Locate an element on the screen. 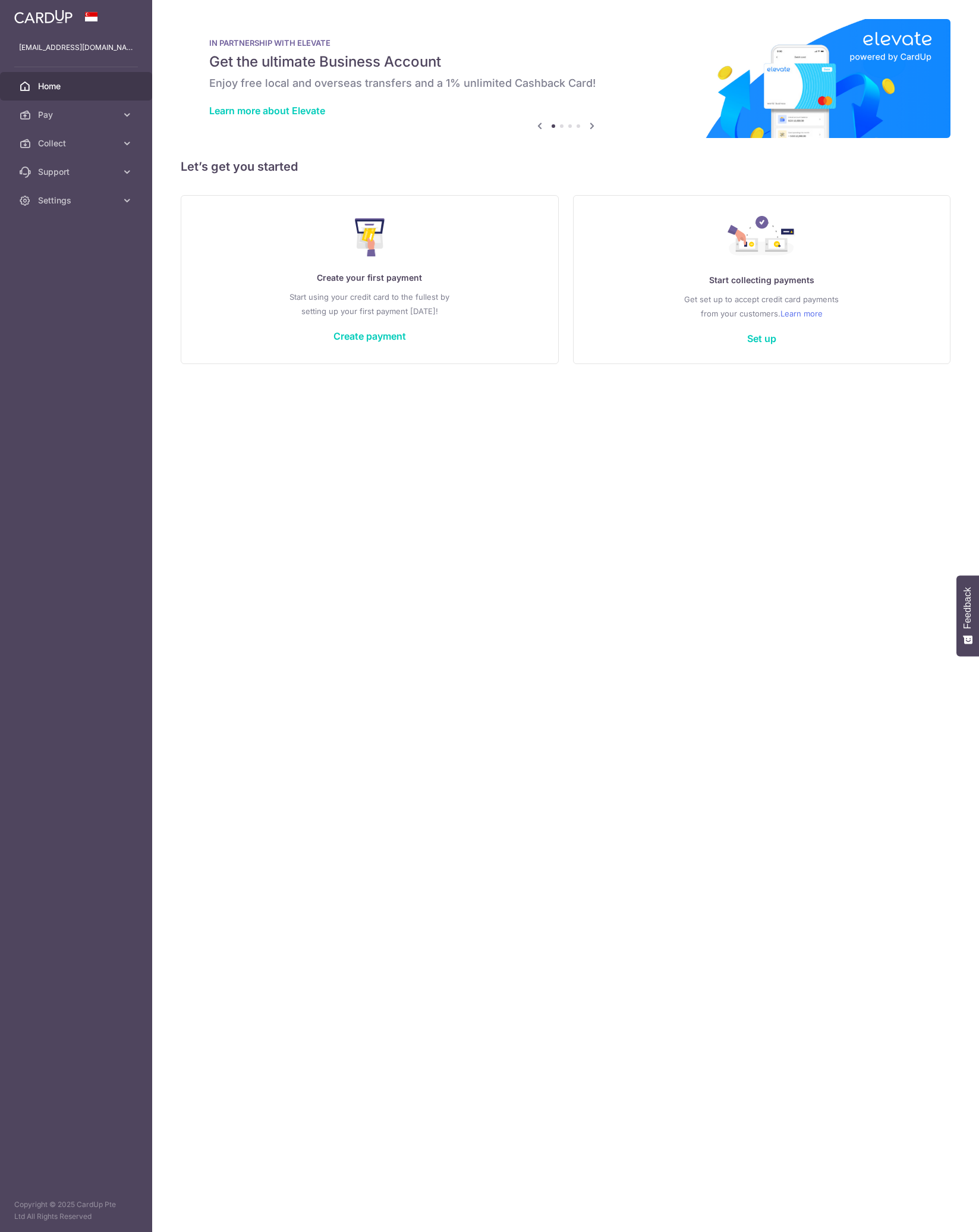 This screenshot has height=1232, width=979. button: Feedback - Show survey is located at coordinates (968, 615).